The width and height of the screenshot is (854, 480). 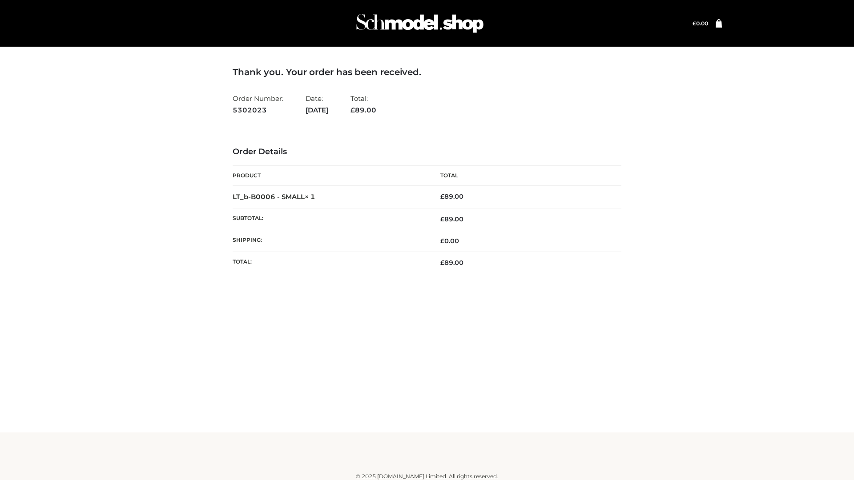 I want to click on strong: × 1, so click(x=310, y=196).